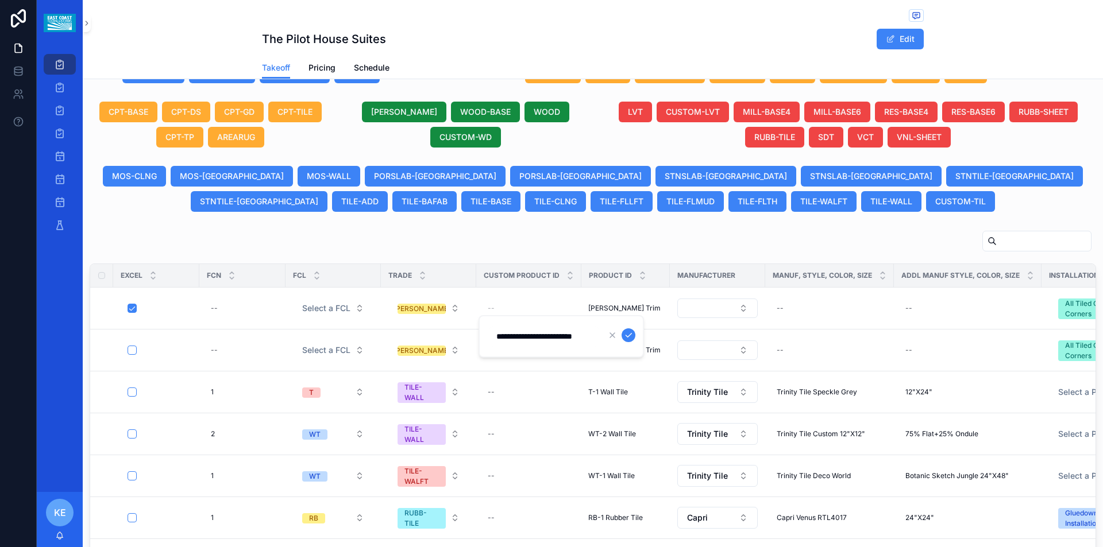 Image resolution: width=1103 pixels, height=547 pixels. I want to click on span: Manuf, Style, Color, Size, so click(822, 276).